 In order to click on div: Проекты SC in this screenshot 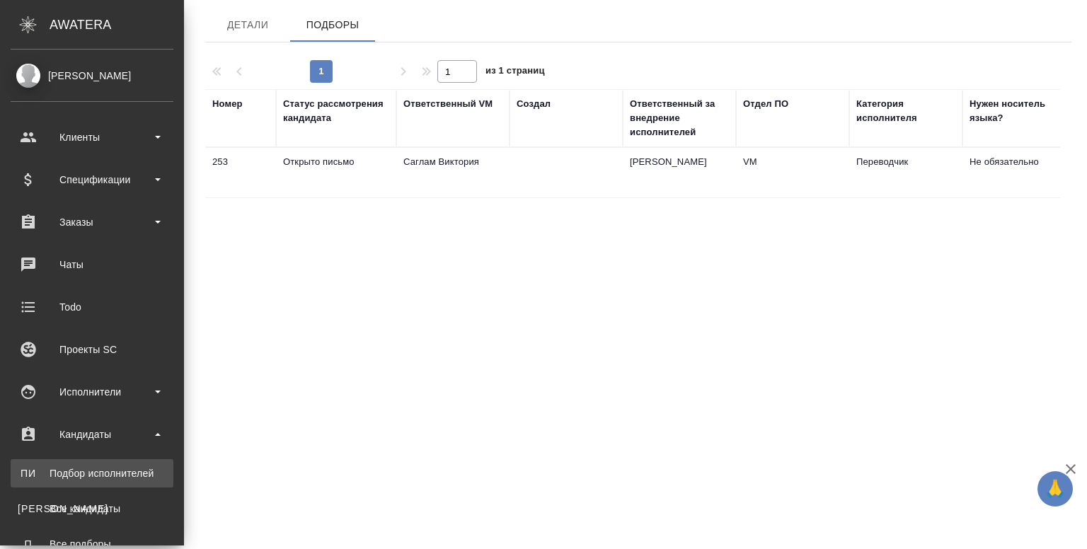, I will do `click(92, 350)`.